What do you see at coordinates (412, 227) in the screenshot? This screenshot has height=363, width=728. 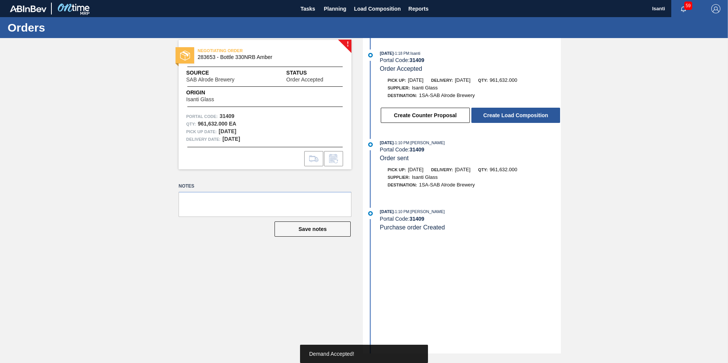 I see `span: Purchase order Created` at bounding box center [412, 227].